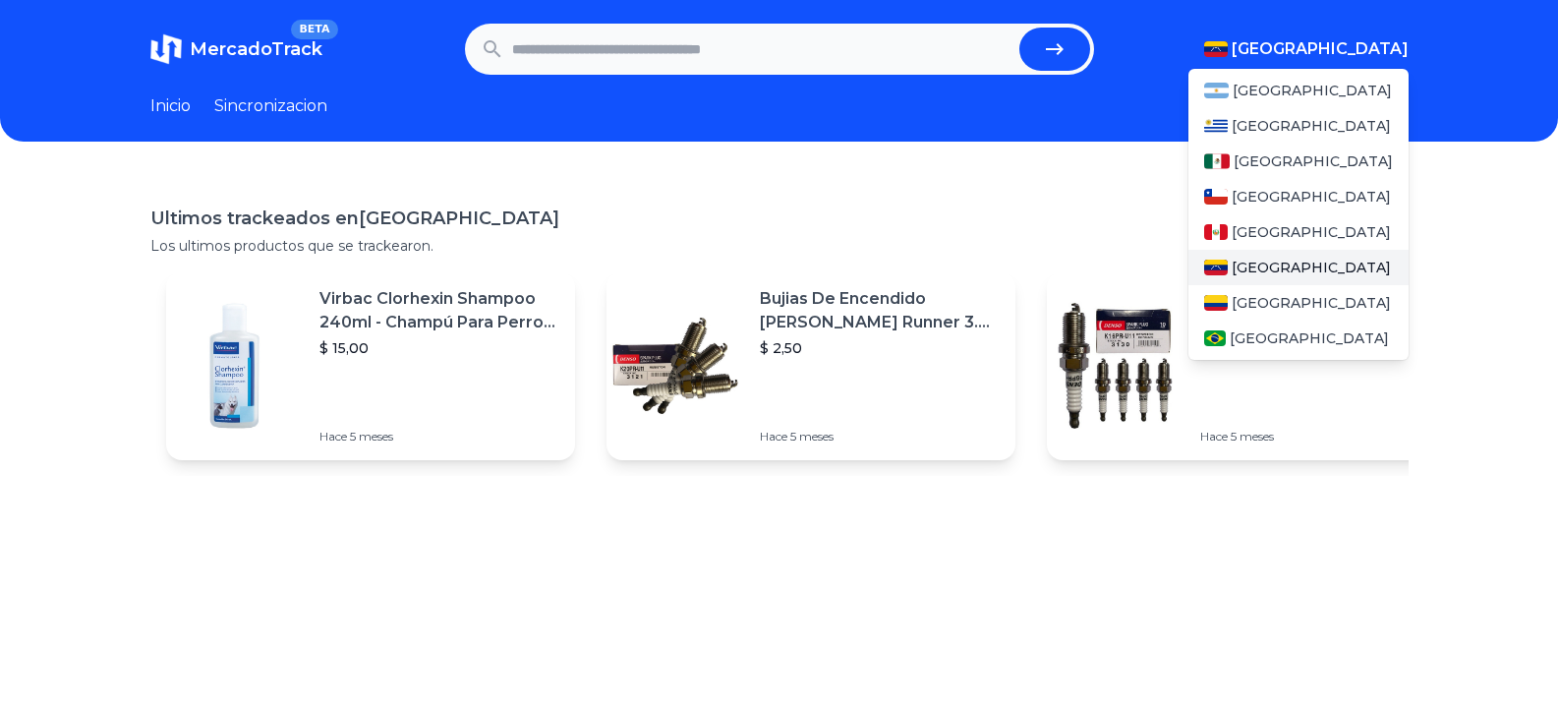  I want to click on img: Uruguay, so click(1216, 126).